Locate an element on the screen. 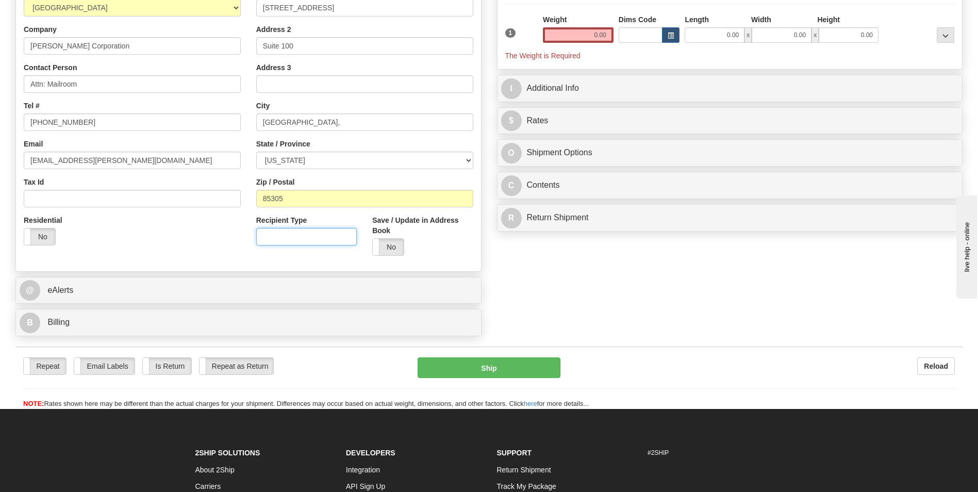 This screenshot has width=978, height=492. div: live help - online is located at coordinates (52, 12).